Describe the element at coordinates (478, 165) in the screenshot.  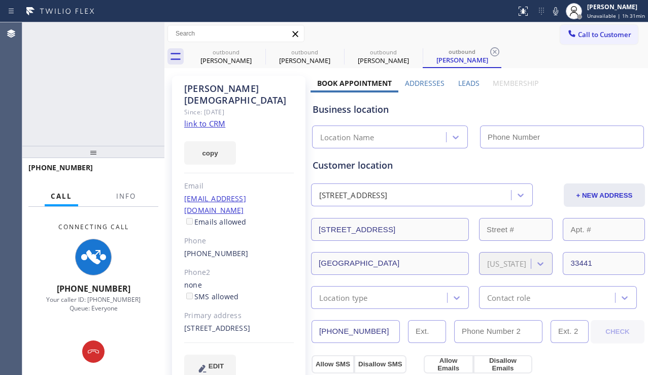
I see `div: Customer location` at that location.